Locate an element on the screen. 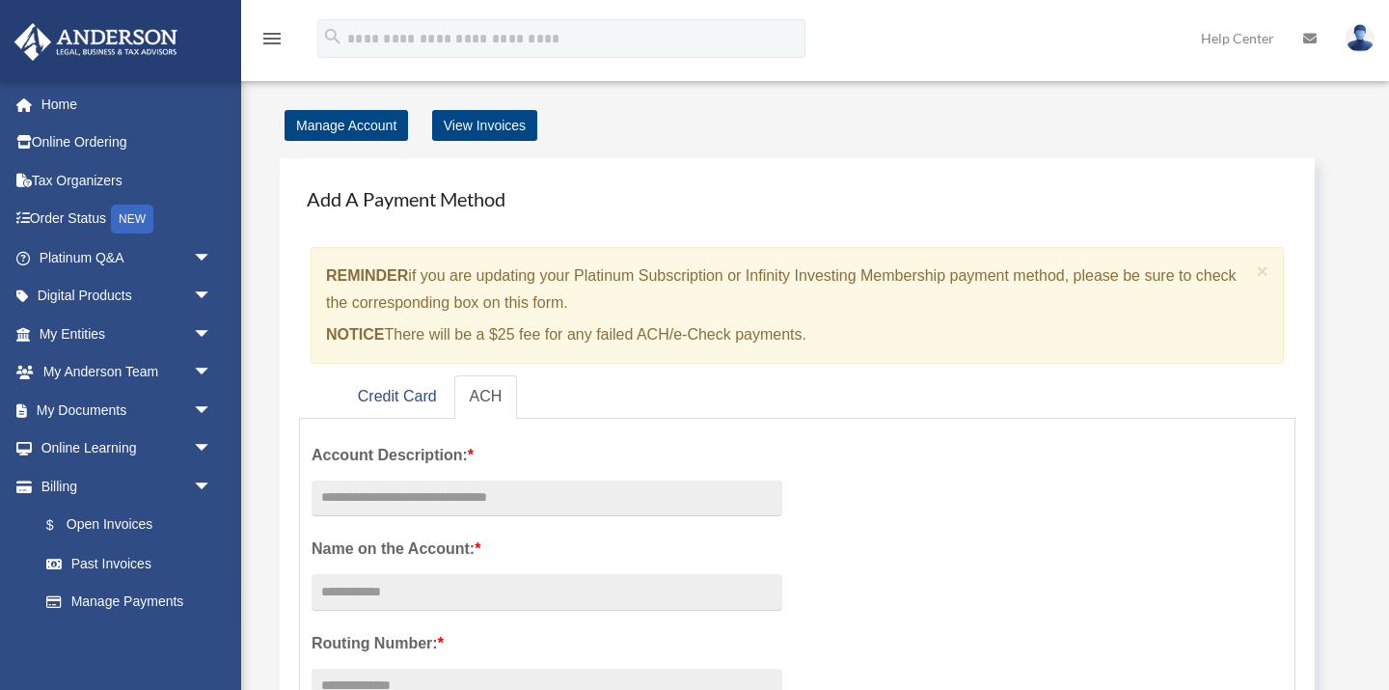 Image resolution: width=1389 pixels, height=690 pixels. i: menu is located at coordinates (272, 39).